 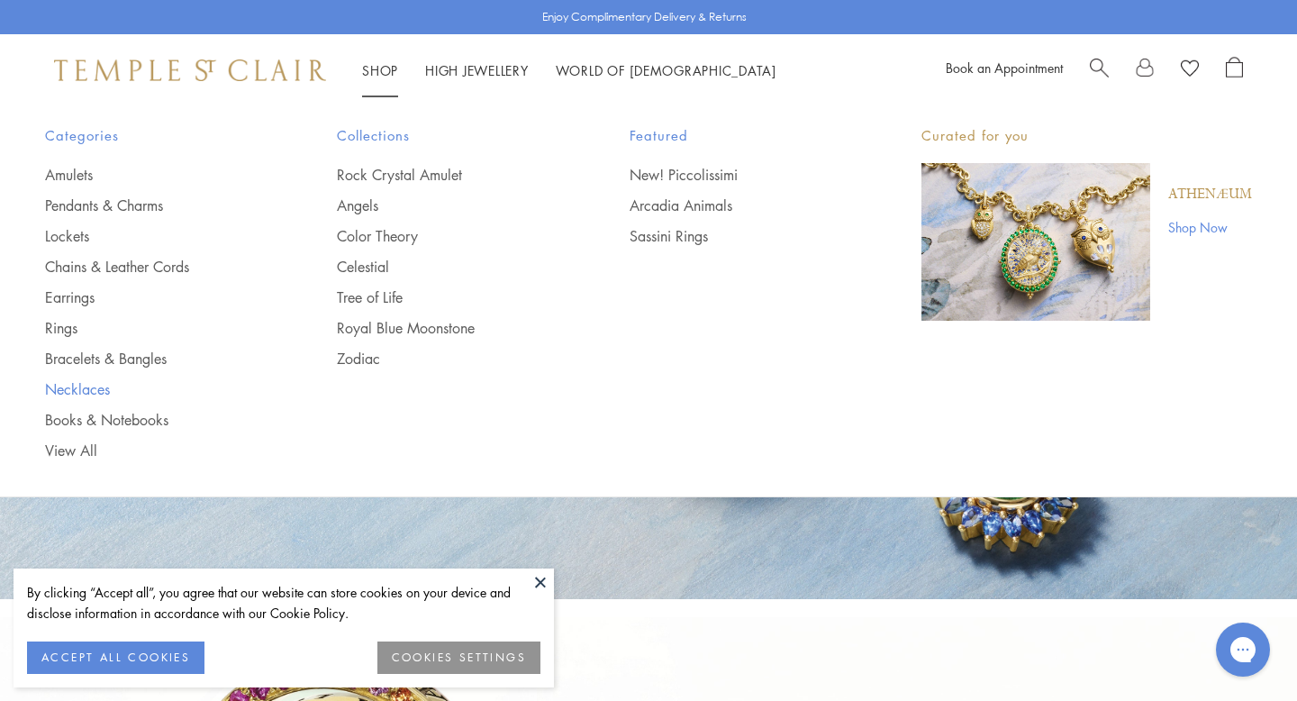 What do you see at coordinates (447, 135) in the screenshot?
I see `span: Collections` at bounding box center [447, 135].